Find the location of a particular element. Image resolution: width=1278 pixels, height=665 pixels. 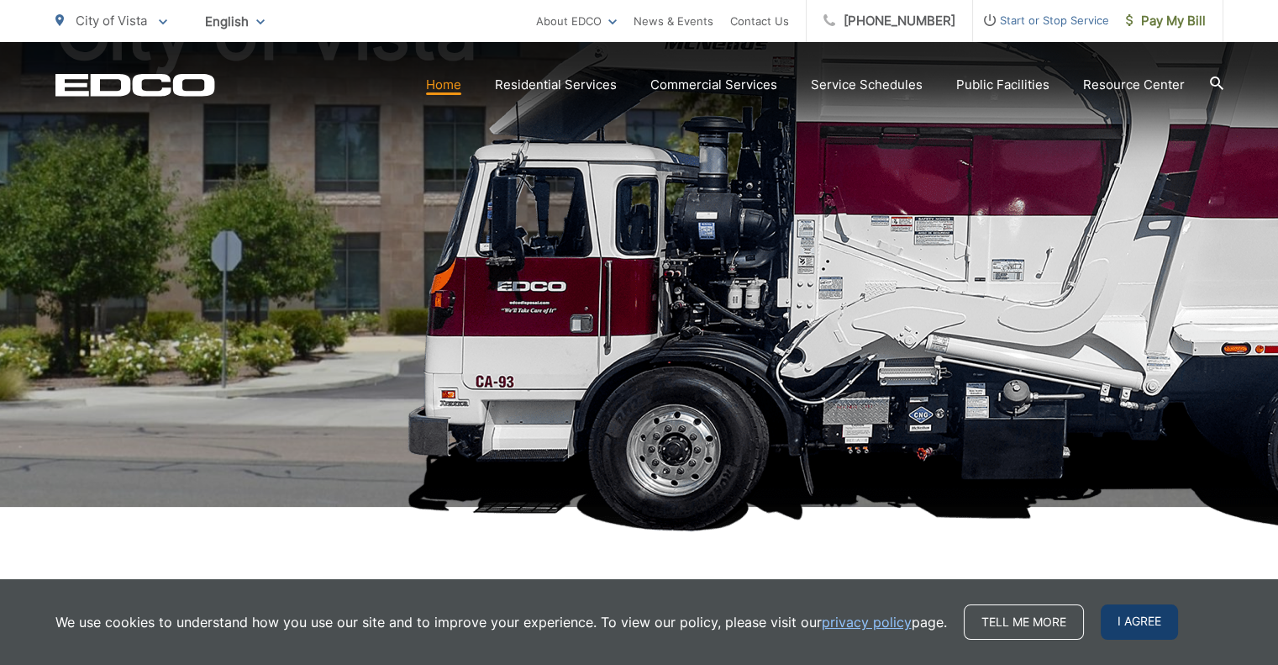

a: Residential Services is located at coordinates (555, 85).